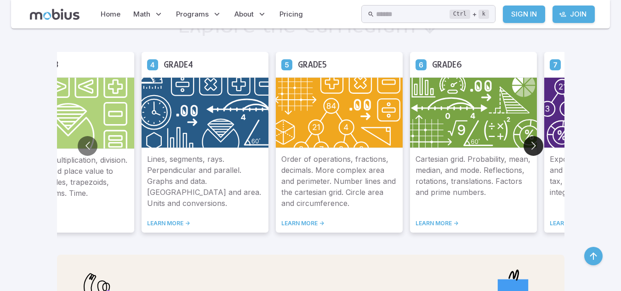 The width and height of the screenshot is (621, 291). Describe the element at coordinates (291, 14) in the screenshot. I see `a: Pricing` at that location.